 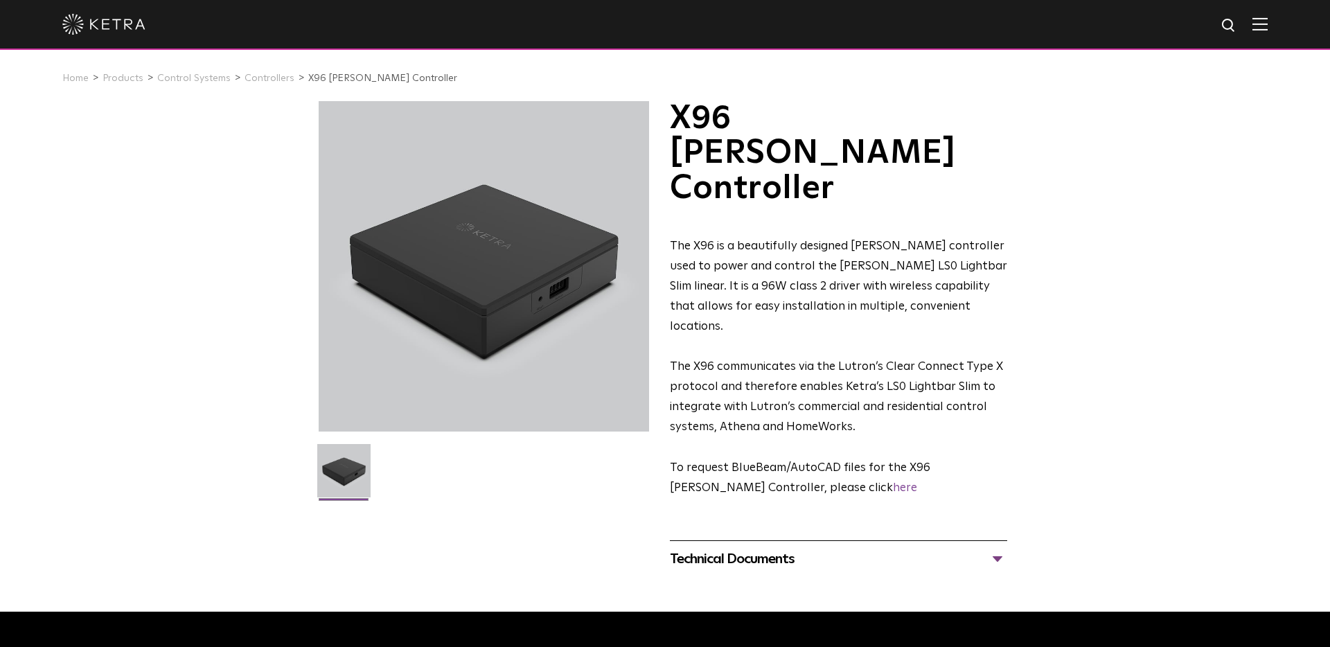 What do you see at coordinates (344, 476) in the screenshot?
I see `img: X96-Controller-2021-Web-Square` at bounding box center [344, 476].